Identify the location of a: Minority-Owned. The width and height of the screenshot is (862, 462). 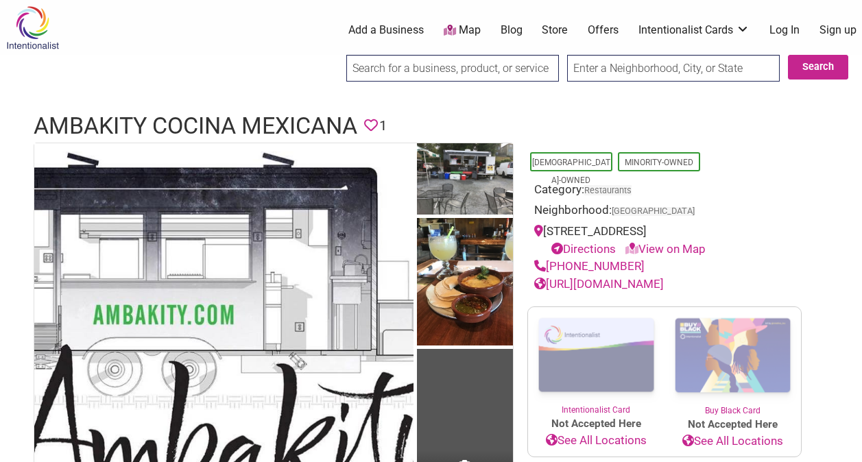
(659, 163).